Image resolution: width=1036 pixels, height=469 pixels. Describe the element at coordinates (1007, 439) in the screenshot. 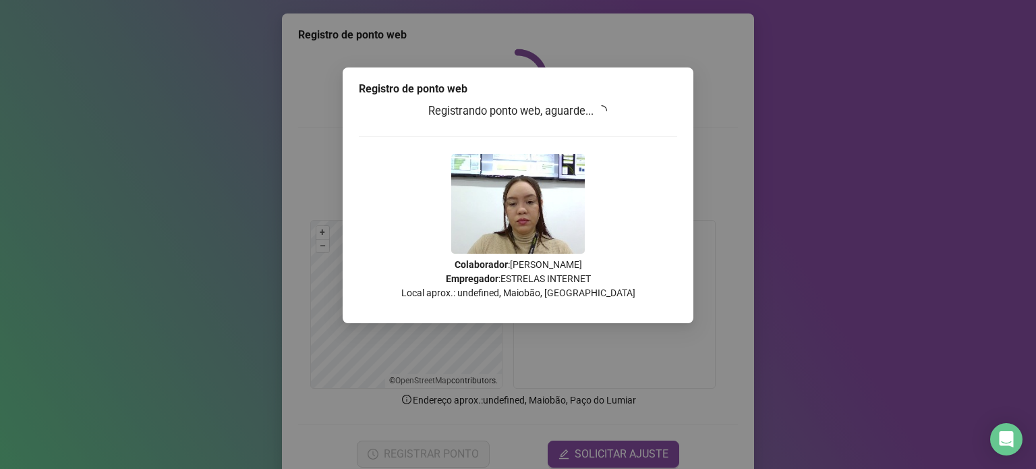

I see `div: Open Intercom Messenger` at that location.